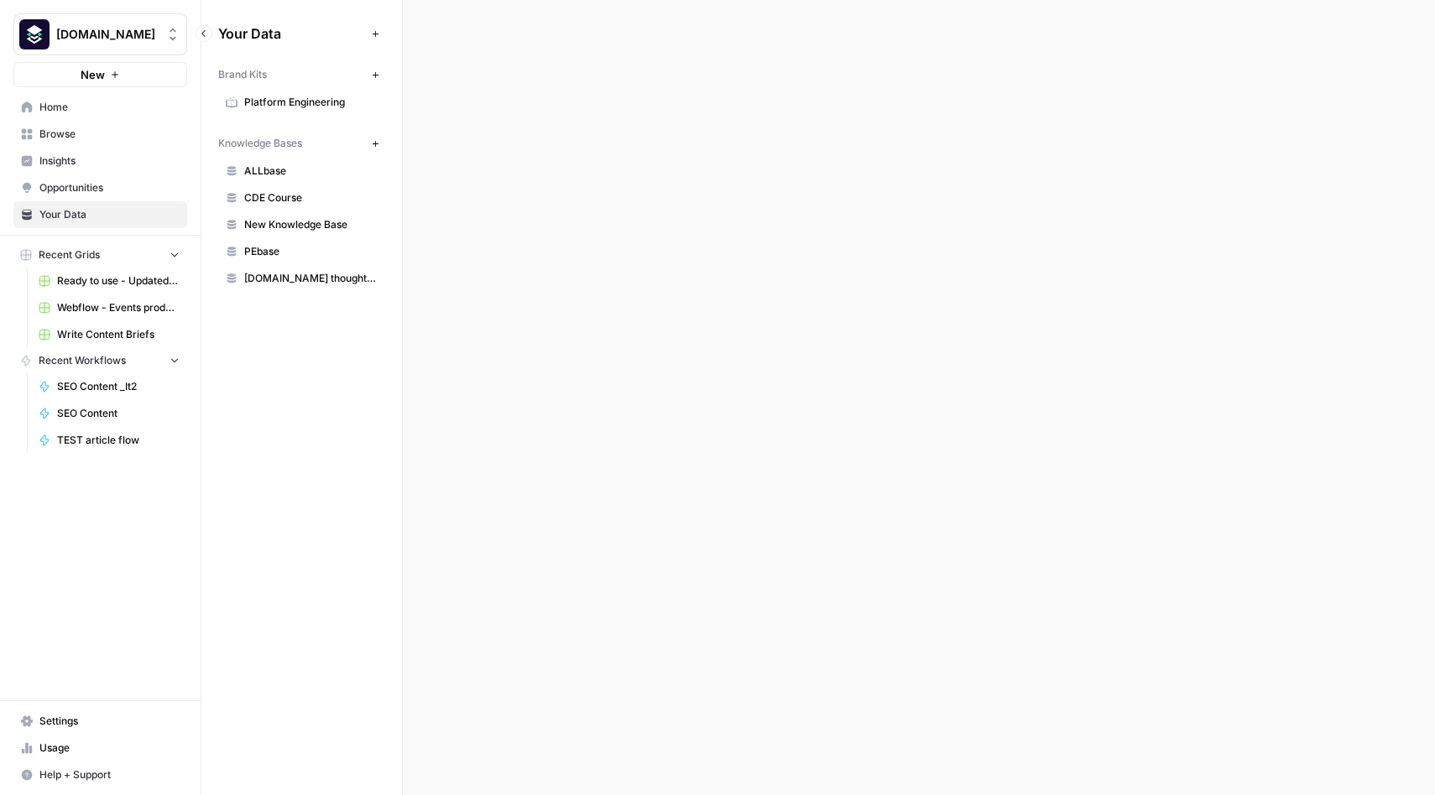 The width and height of the screenshot is (1435, 795). What do you see at coordinates (109, 308) in the screenshot?
I see `a: Webflow - Events production - Ticiana` at bounding box center [109, 308].